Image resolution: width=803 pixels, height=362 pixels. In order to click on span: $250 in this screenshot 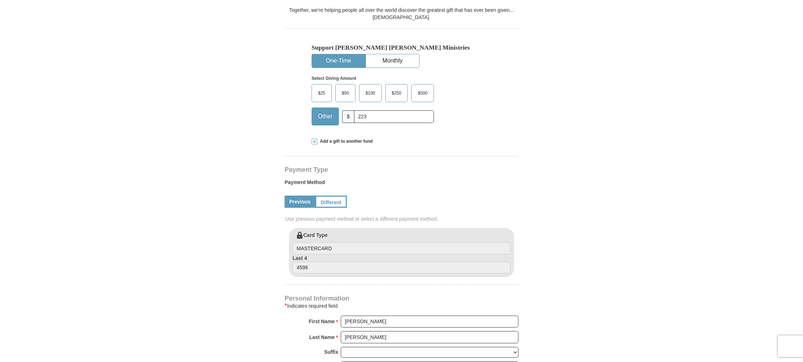, I will do `click(396, 93)`.